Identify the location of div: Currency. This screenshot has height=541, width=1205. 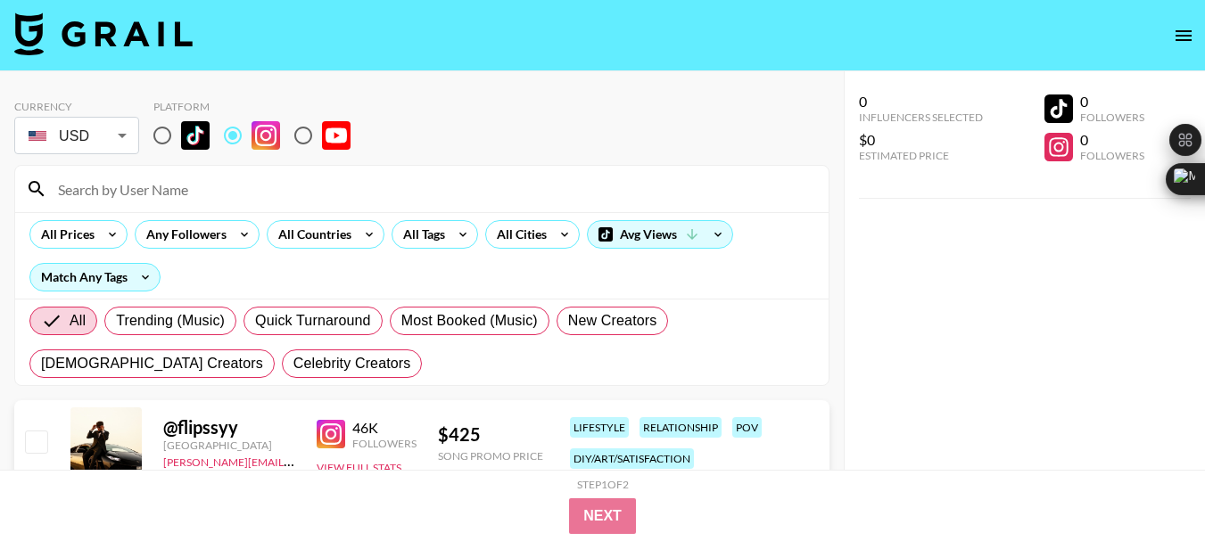
(77, 106).